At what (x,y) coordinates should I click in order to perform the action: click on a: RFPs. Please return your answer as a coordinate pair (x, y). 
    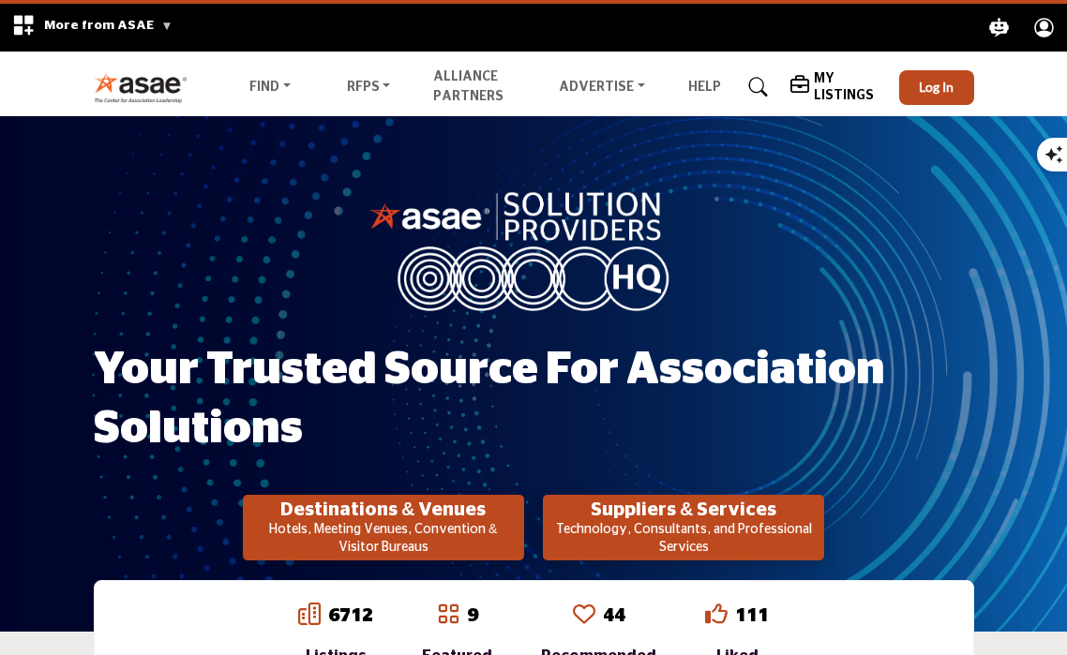
    Looking at the image, I should click on (368, 87).